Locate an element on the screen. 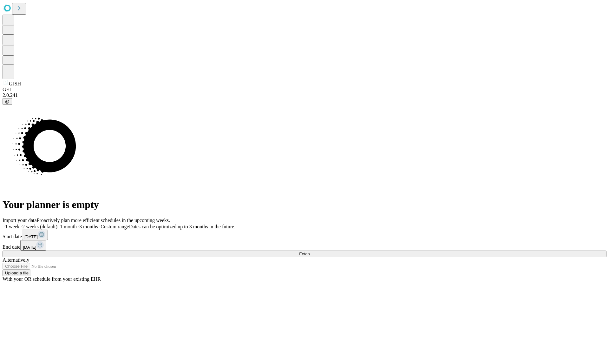 This screenshot has height=343, width=609. span: 1 week is located at coordinates (12, 226).